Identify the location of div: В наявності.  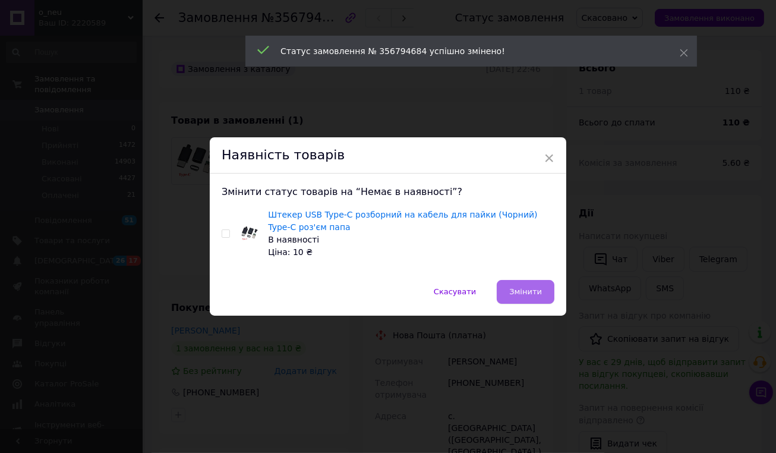
(411, 240).